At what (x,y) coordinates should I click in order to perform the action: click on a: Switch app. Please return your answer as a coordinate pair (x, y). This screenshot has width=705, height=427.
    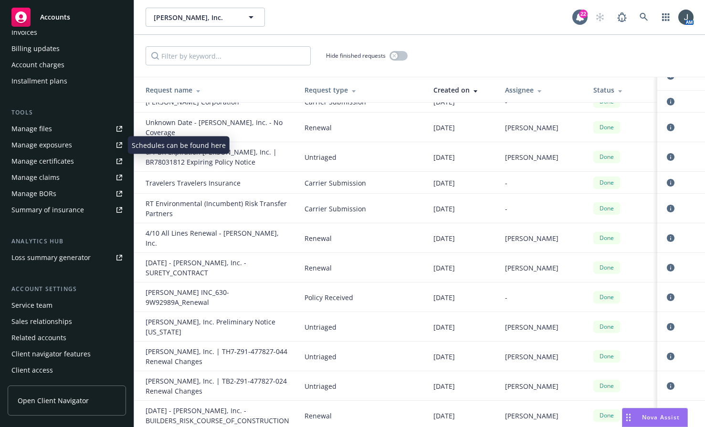
    Looking at the image, I should click on (666, 17).